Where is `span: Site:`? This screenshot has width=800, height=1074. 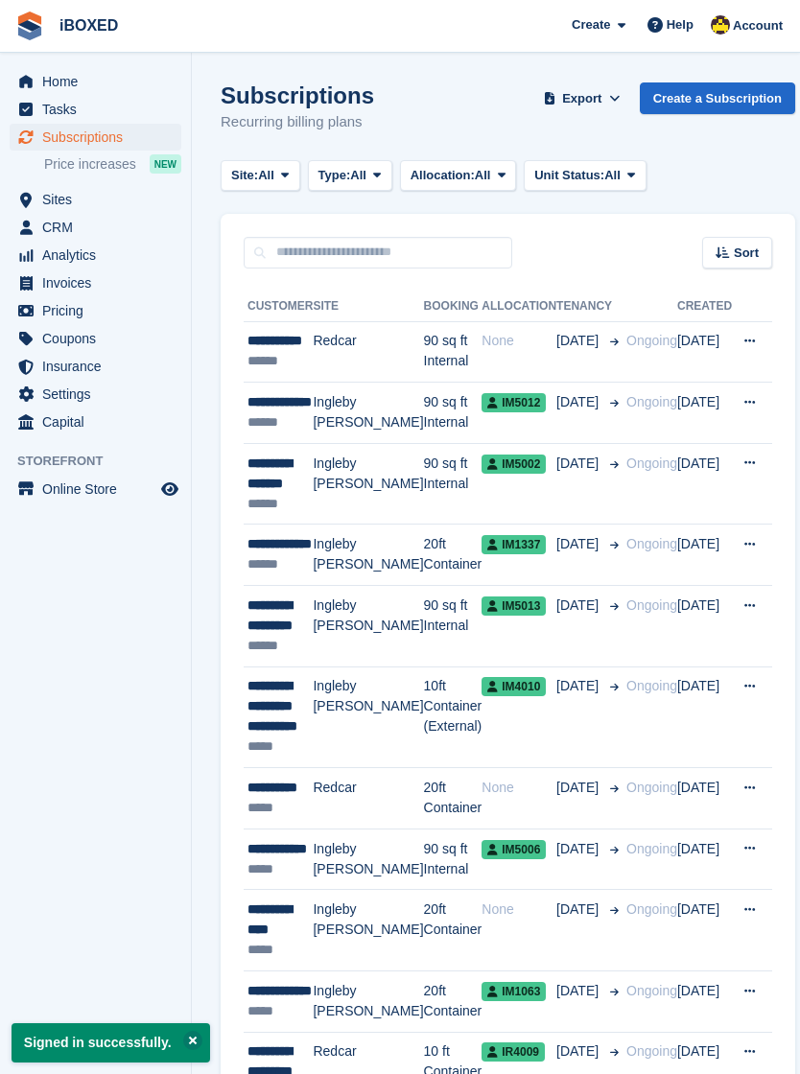
span: Site: is located at coordinates (244, 175).